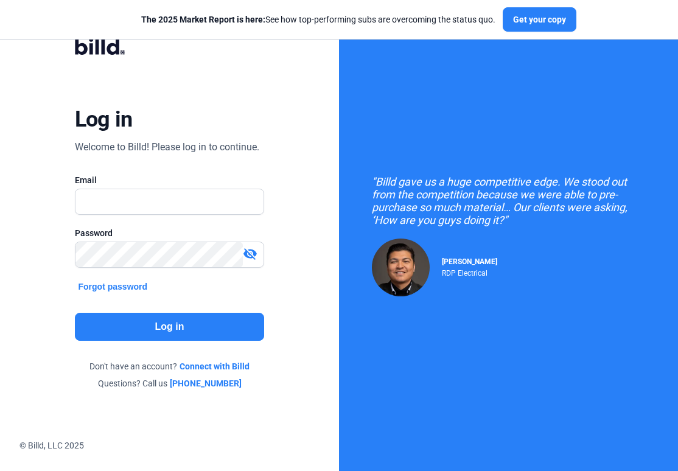  What do you see at coordinates (318, 19) in the screenshot?
I see `div: See how top-performing subs are overcoming the status quo.` at bounding box center [318, 19].